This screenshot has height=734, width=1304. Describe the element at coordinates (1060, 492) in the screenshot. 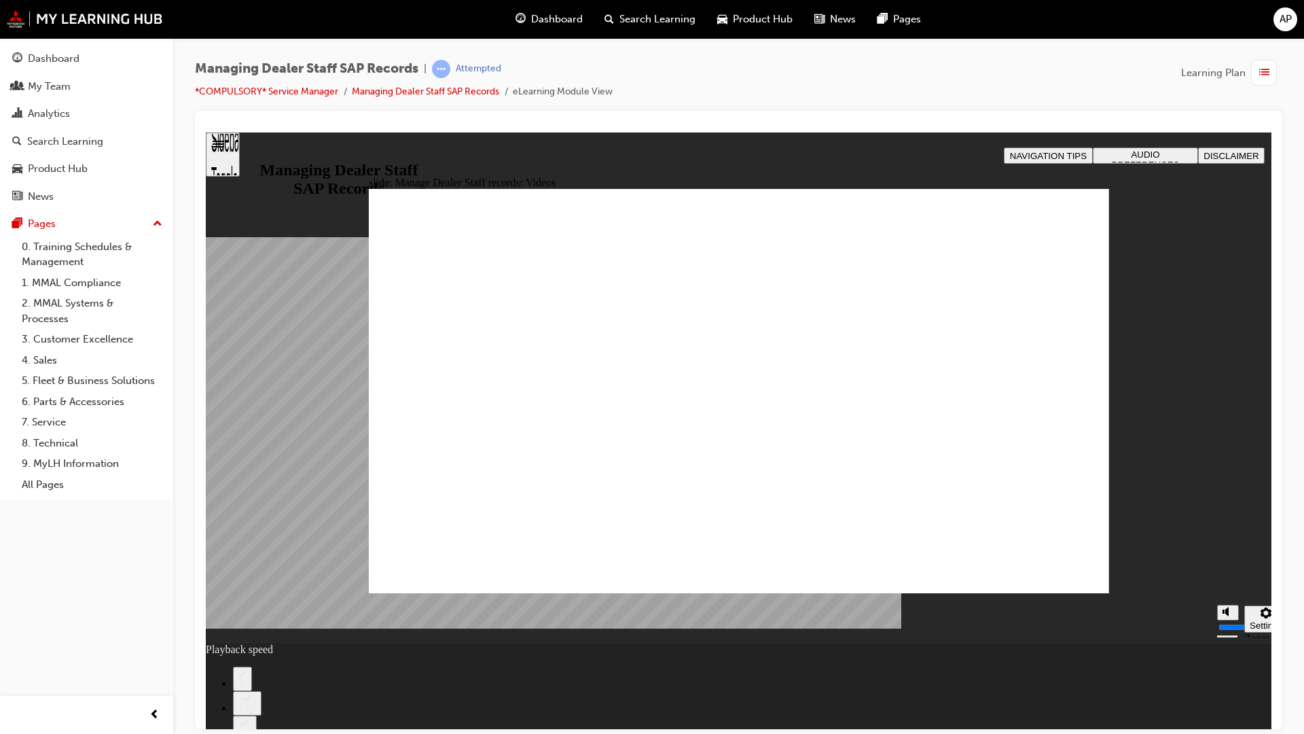

I see `div: Settings` at that location.